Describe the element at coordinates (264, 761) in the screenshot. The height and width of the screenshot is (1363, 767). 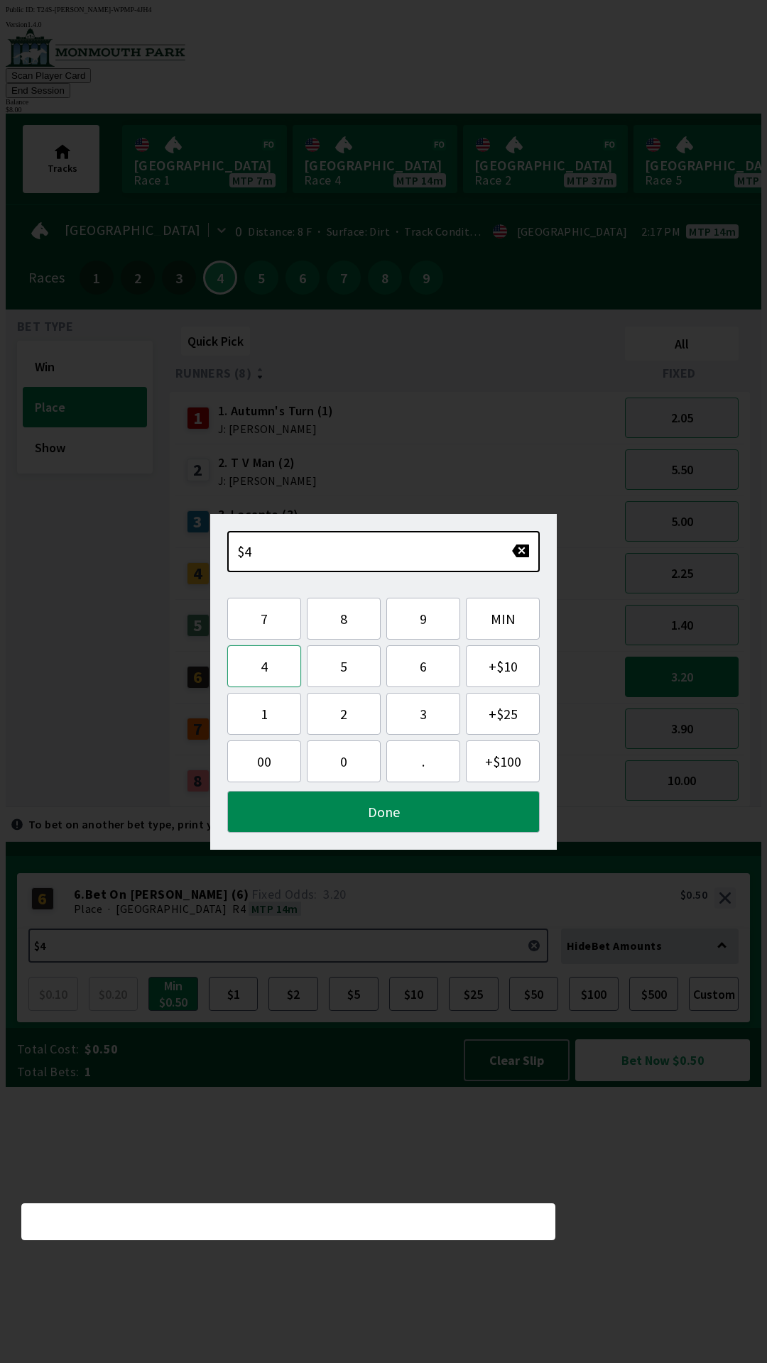
I see `span: 00` at that location.